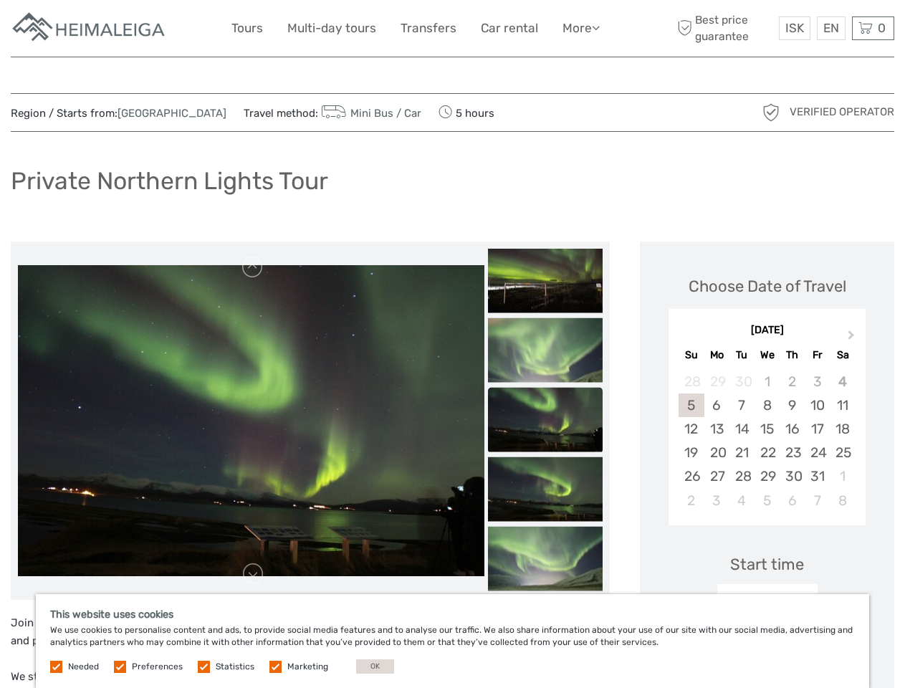  I want to click on span: Best price guarantee, so click(725, 28).